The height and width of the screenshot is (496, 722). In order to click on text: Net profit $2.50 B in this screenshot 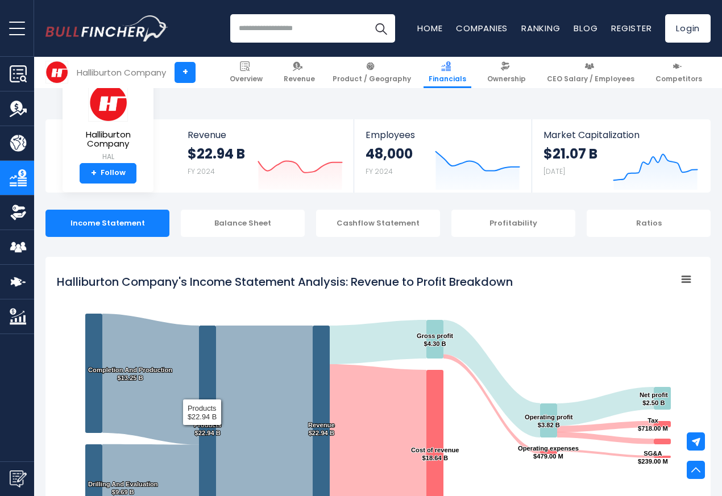, I will do `click(653, 399)`.